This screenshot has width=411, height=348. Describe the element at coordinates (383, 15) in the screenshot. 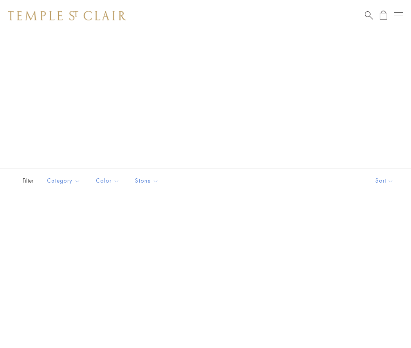

I see `a: Open Shopping Bag` at that location.